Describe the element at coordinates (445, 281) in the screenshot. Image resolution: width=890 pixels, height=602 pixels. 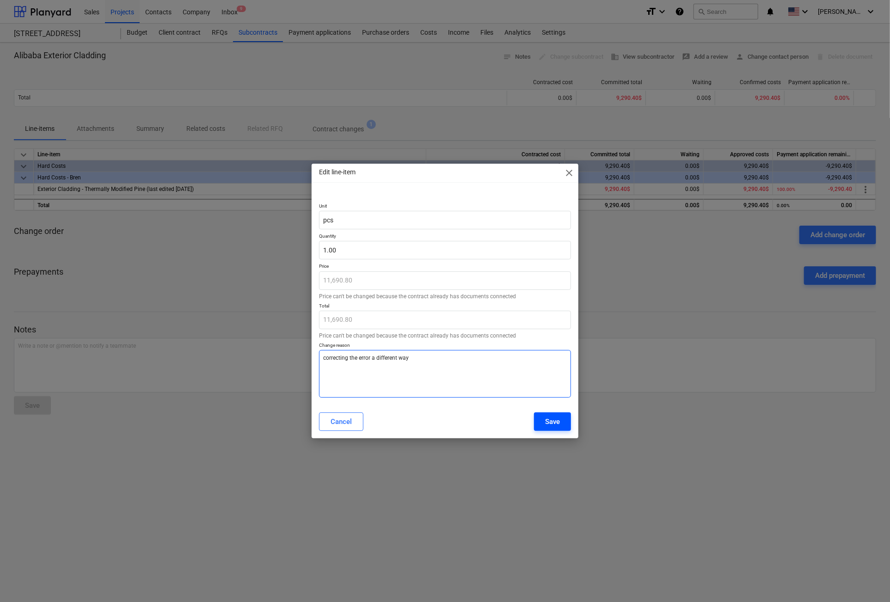
I see `input: Price` at that location.